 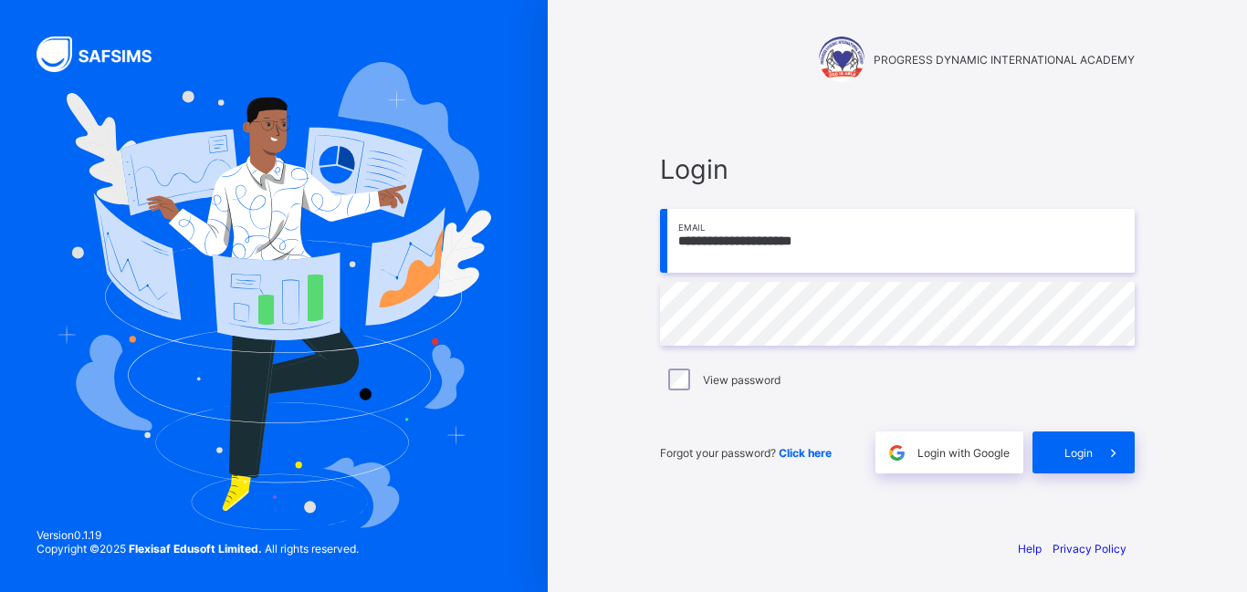 What do you see at coordinates (105, 54) in the screenshot?
I see `img: SAFSIMS Logo` at bounding box center [105, 54].